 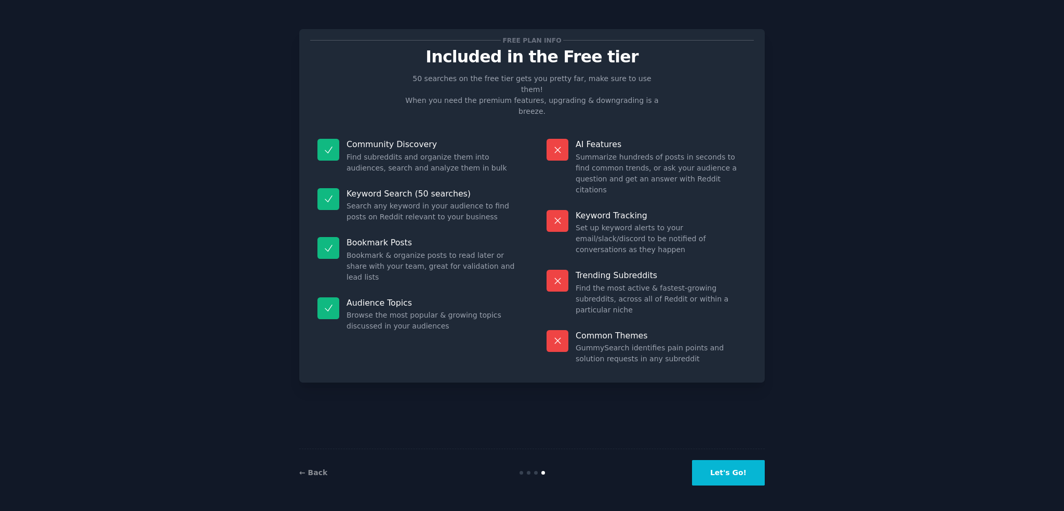 What do you see at coordinates (661, 238) in the screenshot?
I see `dd: Set up keyword alerts to your email/slack/discord to be notified of conversations as they happen` at bounding box center [661, 238].